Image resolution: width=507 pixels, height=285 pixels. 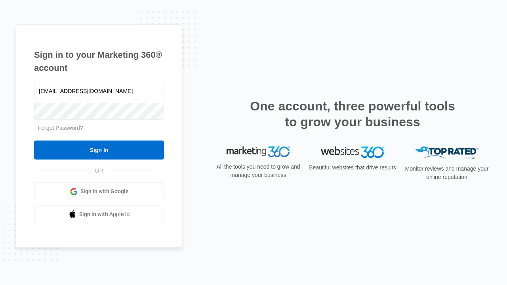 What do you see at coordinates (447, 173) in the screenshot?
I see `p: Monitor reviews and manage your online reputation` at bounding box center [447, 173].